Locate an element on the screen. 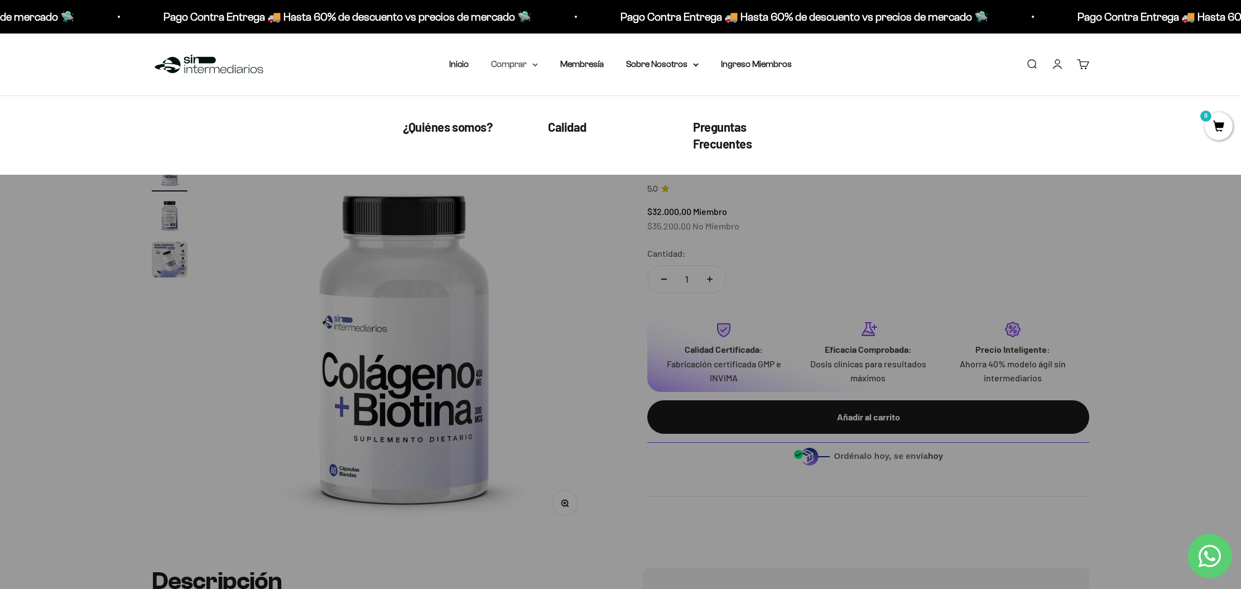 Image resolution: width=1241 pixels, height=589 pixels. img: Despacho sin intermediarios is located at coordinates (811, 456).